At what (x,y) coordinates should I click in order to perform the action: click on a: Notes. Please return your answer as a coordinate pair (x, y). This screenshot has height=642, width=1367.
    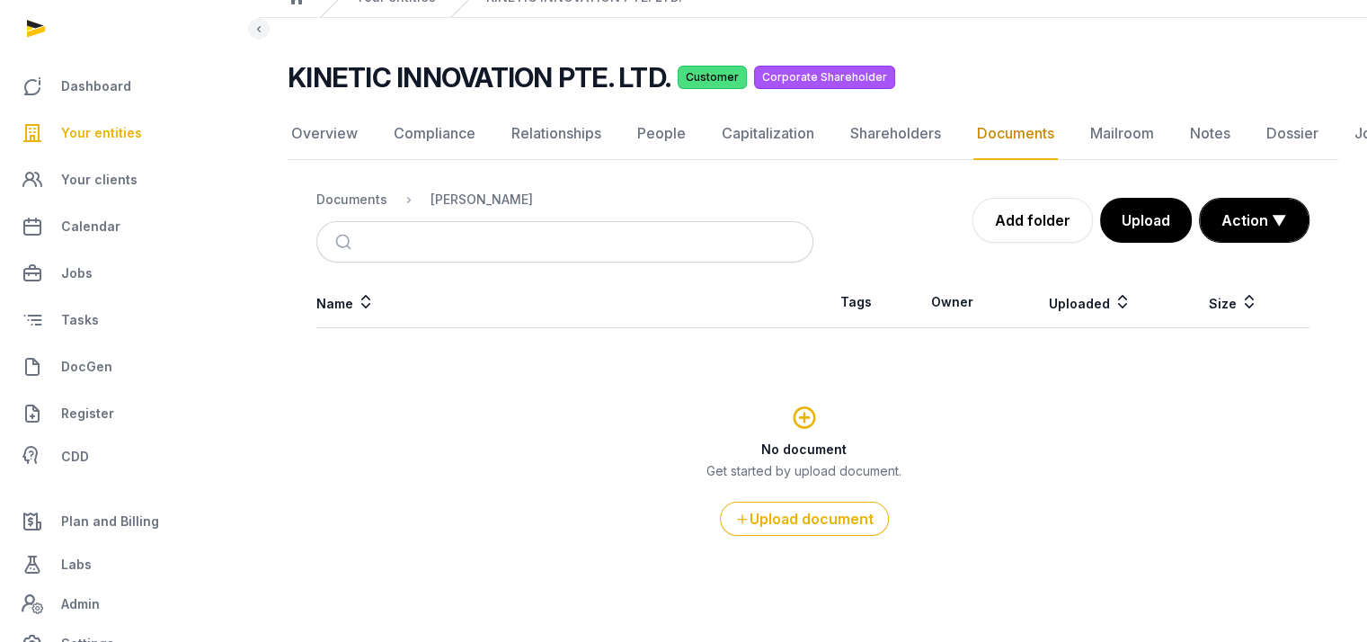
    Looking at the image, I should click on (1210, 134).